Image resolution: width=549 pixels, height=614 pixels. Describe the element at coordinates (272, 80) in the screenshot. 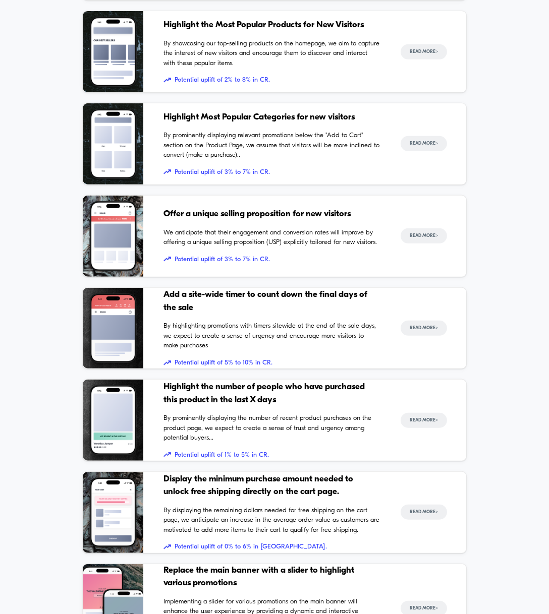

I see `span: Potential uplift of 2% to 8% in CR.` at that location.